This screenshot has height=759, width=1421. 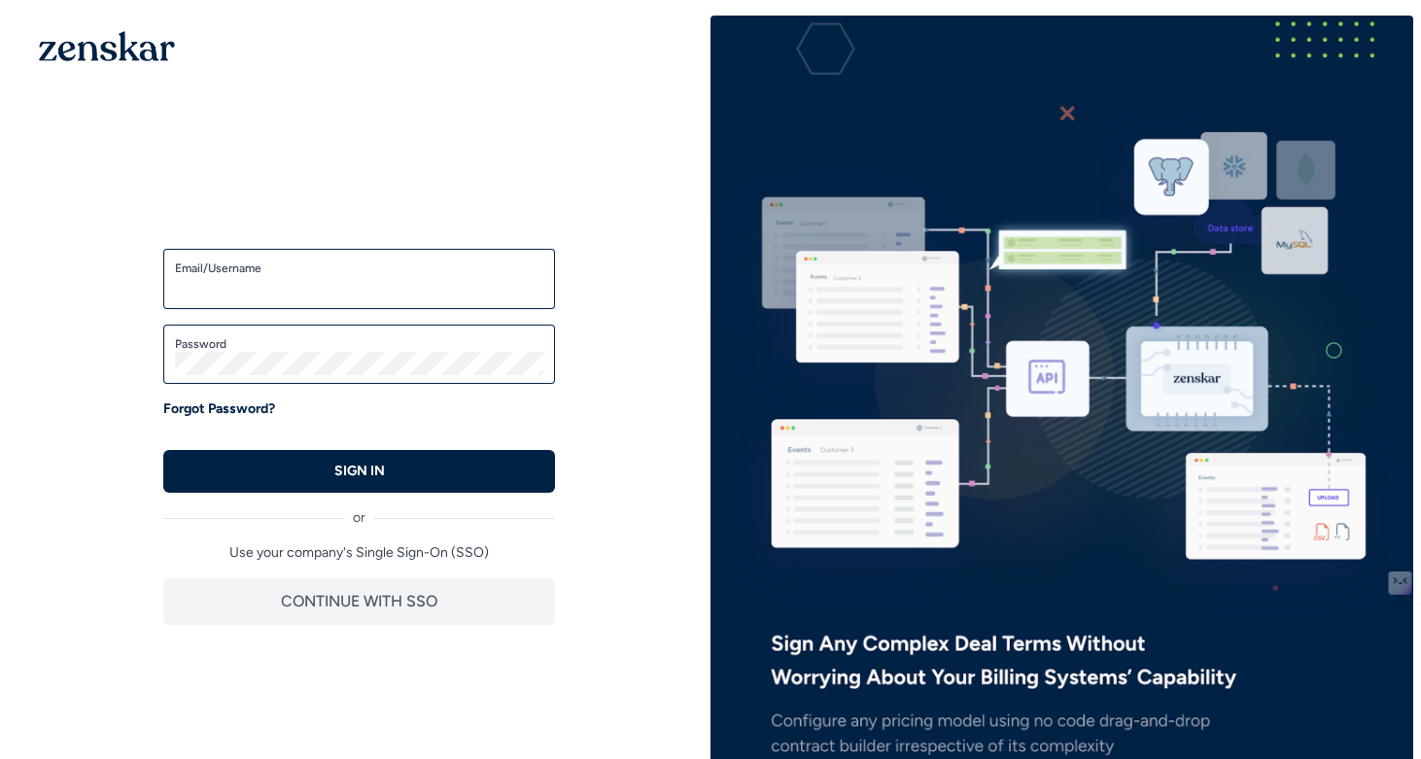 I want to click on div: or, so click(x=359, y=510).